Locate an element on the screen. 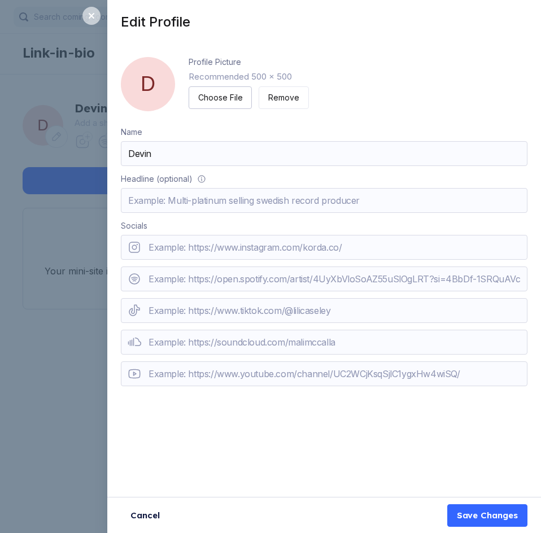 This screenshot has width=541, height=533. input: Example: https://www.youtube.com/channel/UC2WCjKsqSjlC1ygxHw4wiSQ/ is located at coordinates (324, 374).